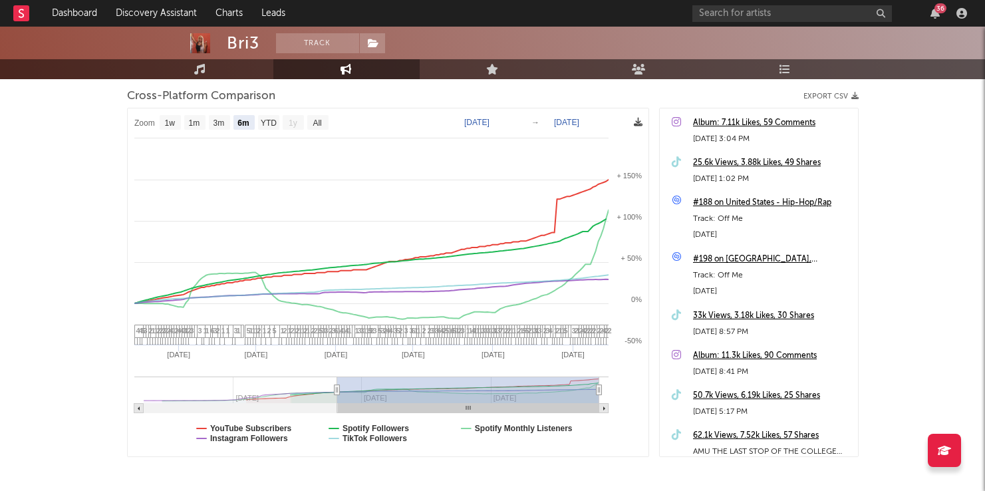  Describe the element at coordinates (268, 123) in the screenshot. I see `text: YTD` at that location.